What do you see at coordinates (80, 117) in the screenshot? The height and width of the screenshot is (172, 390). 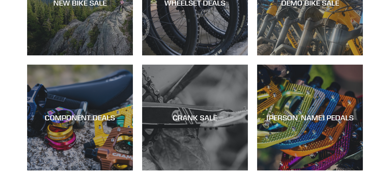 I see `a: COMPONENT DEALS` at bounding box center [80, 117].